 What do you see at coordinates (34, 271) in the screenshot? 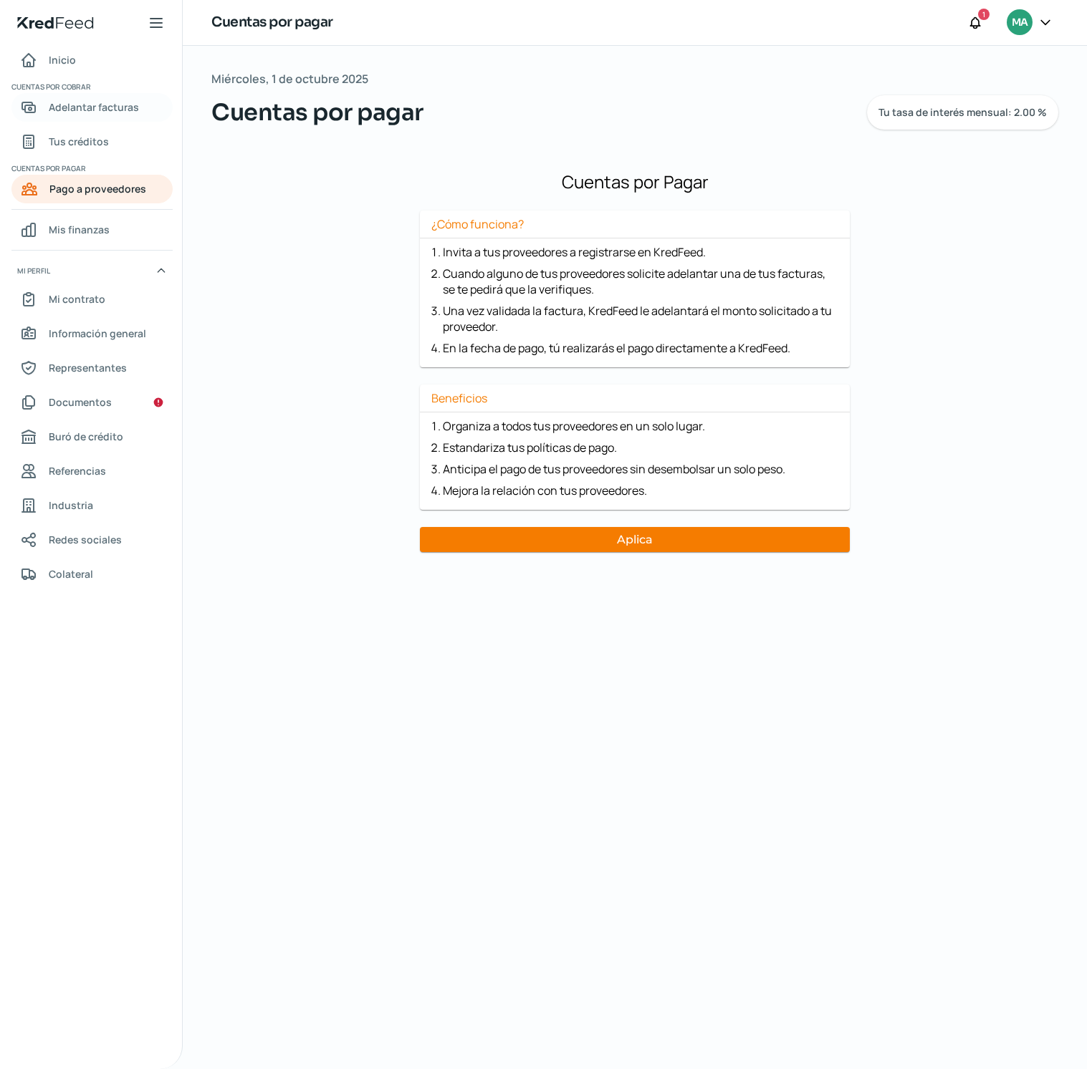
I see `span: Mi perfil` at bounding box center [34, 271].